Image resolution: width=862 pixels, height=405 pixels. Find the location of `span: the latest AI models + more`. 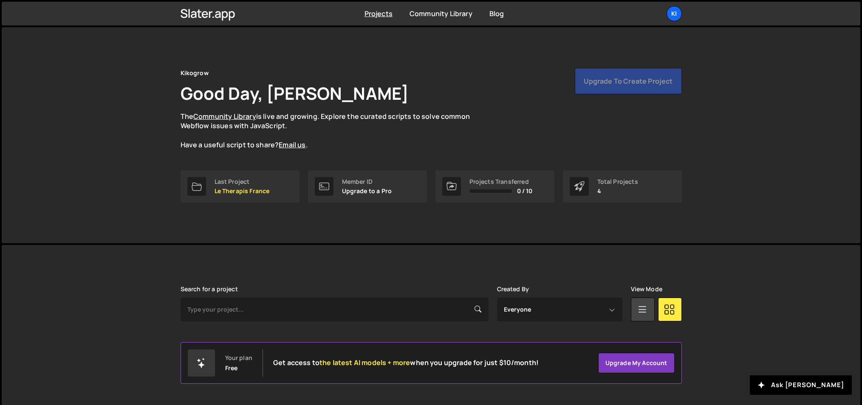

span: the latest AI models + more is located at coordinates (365, 363).